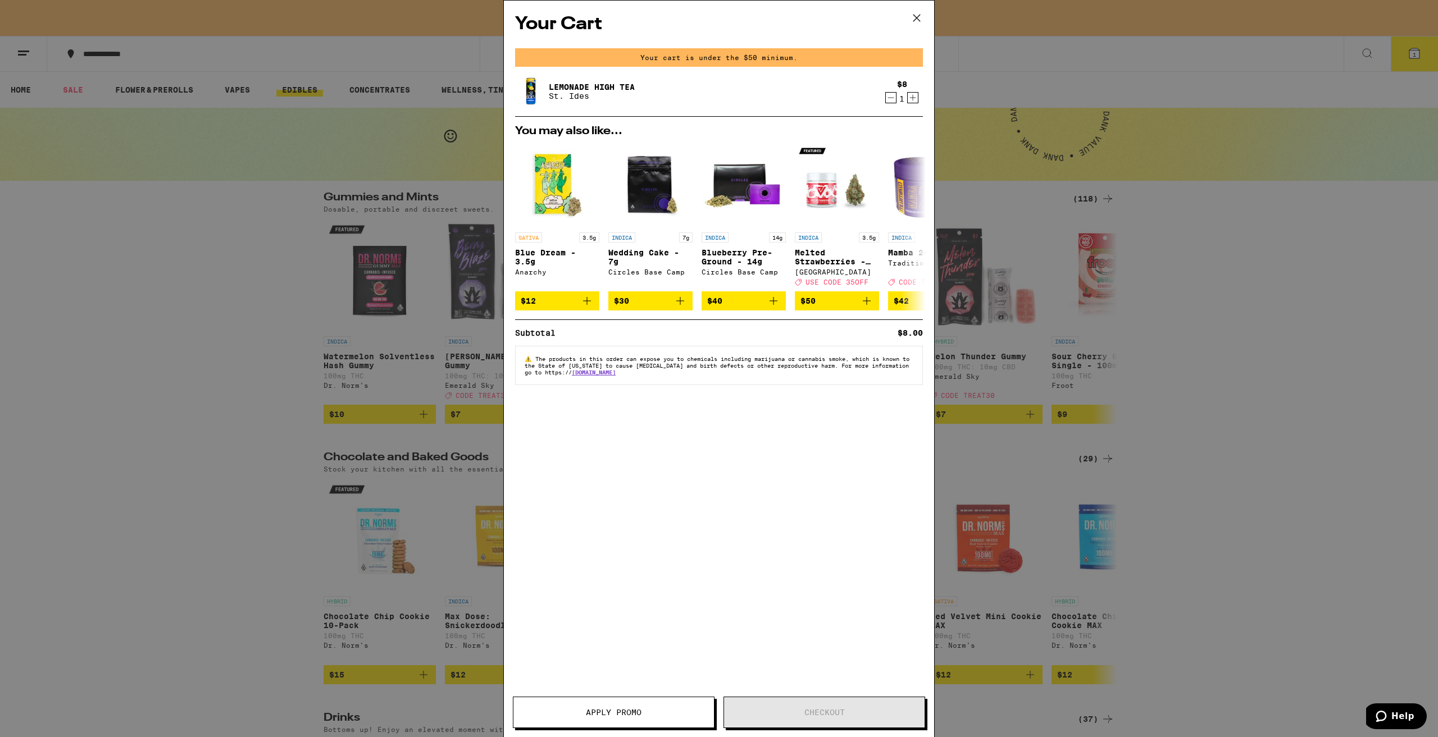 The image size is (1438, 737). I want to click on div: Anarchy, so click(557, 272).